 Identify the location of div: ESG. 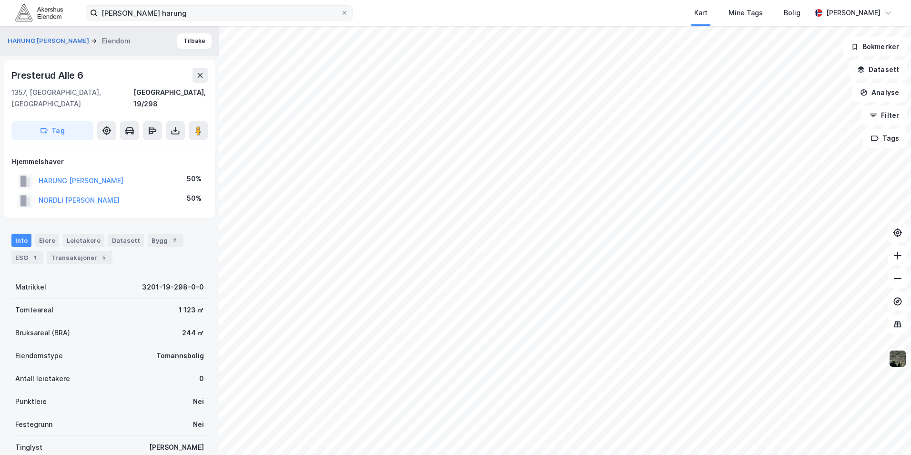
(27, 257).